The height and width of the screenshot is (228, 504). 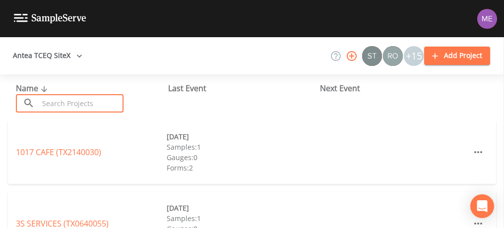 What do you see at coordinates (488, 19) in the screenshot?
I see `img: d4d65db7c401dd99d63b7ad86343d265` at bounding box center [488, 19].